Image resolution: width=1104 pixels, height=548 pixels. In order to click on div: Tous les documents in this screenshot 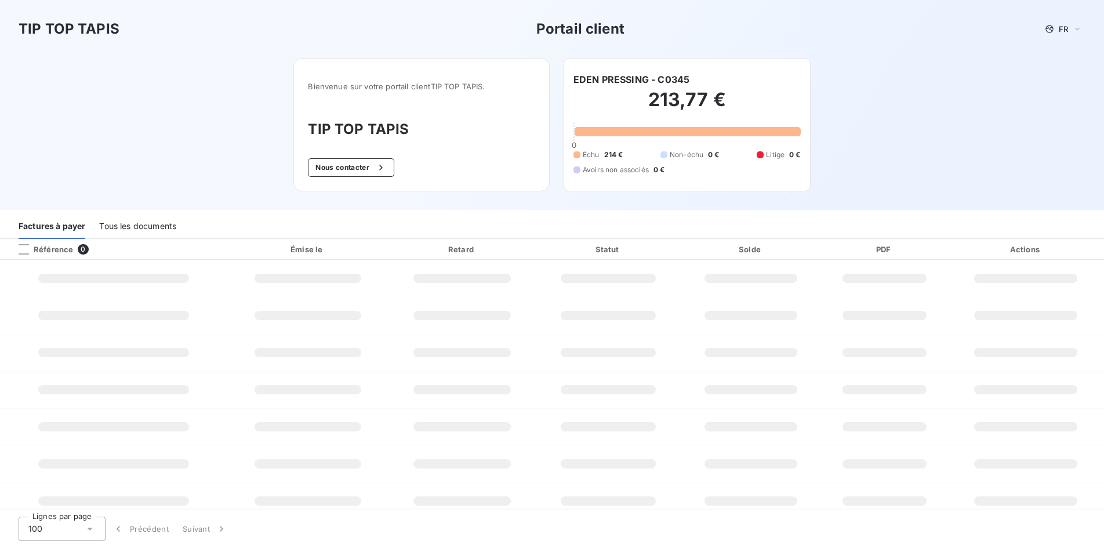, I will do `click(137, 227)`.